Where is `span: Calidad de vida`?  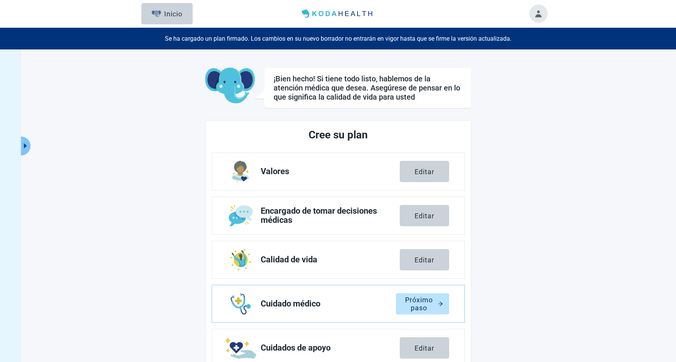 span: Calidad de vida is located at coordinates (330, 259).